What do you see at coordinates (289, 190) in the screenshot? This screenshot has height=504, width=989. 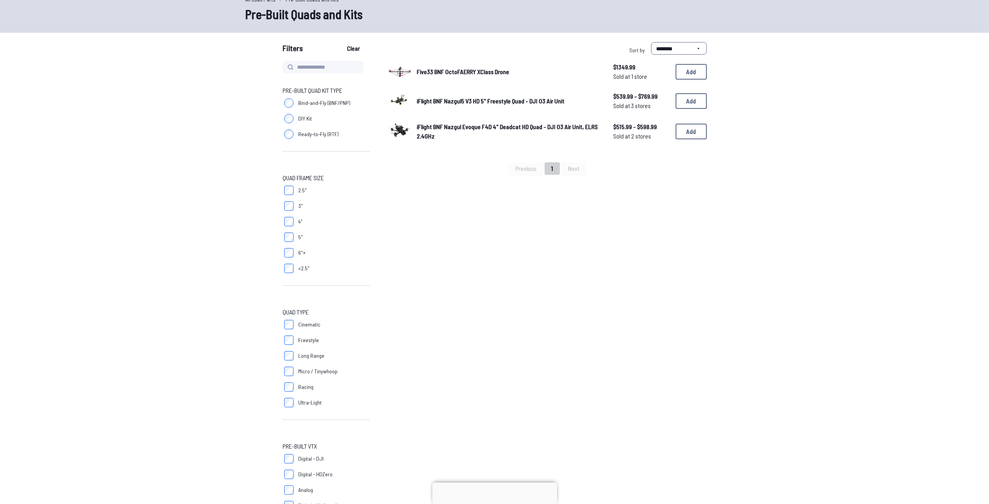 I see `input: 2.5"` at bounding box center [289, 190].